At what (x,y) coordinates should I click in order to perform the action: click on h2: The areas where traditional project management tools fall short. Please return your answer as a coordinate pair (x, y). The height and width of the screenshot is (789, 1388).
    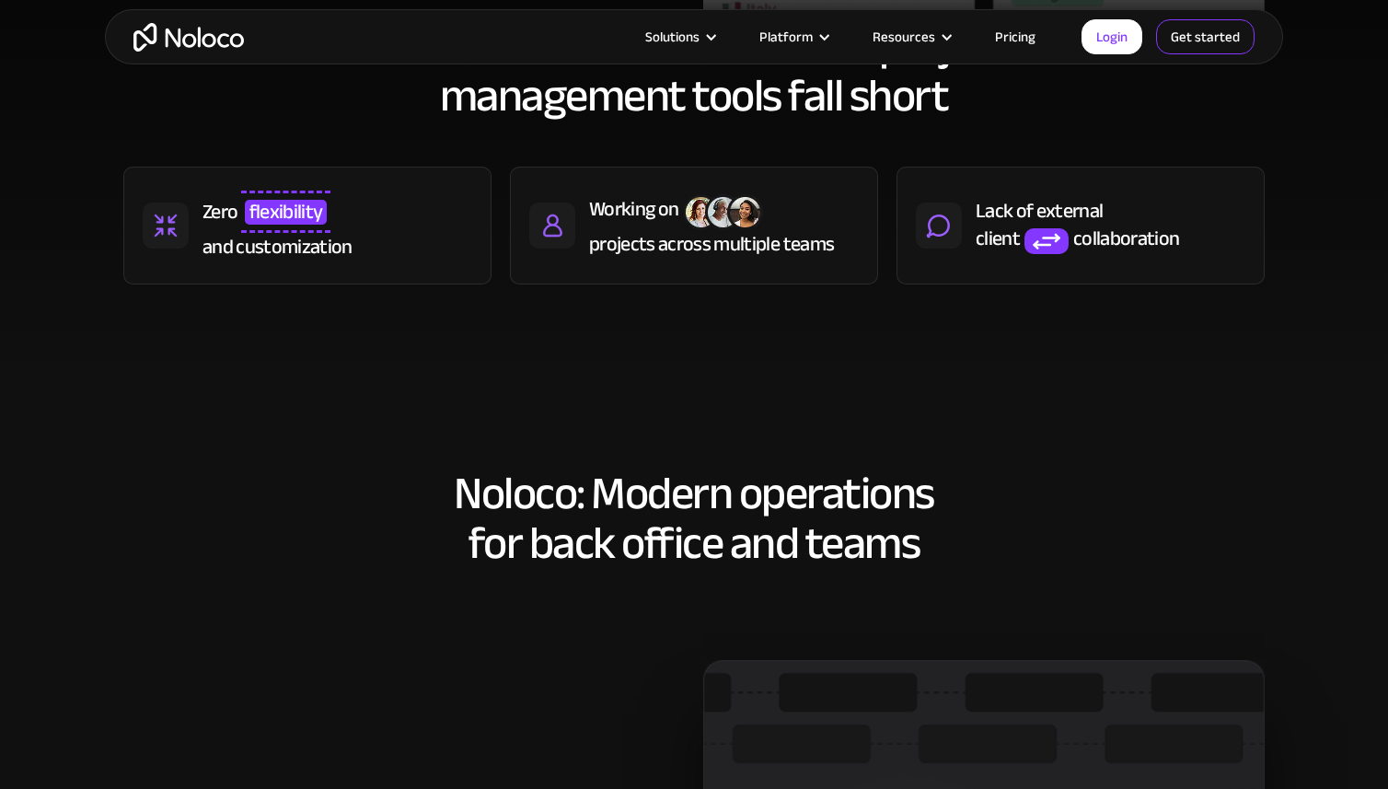
    Looking at the image, I should click on (694, 71).